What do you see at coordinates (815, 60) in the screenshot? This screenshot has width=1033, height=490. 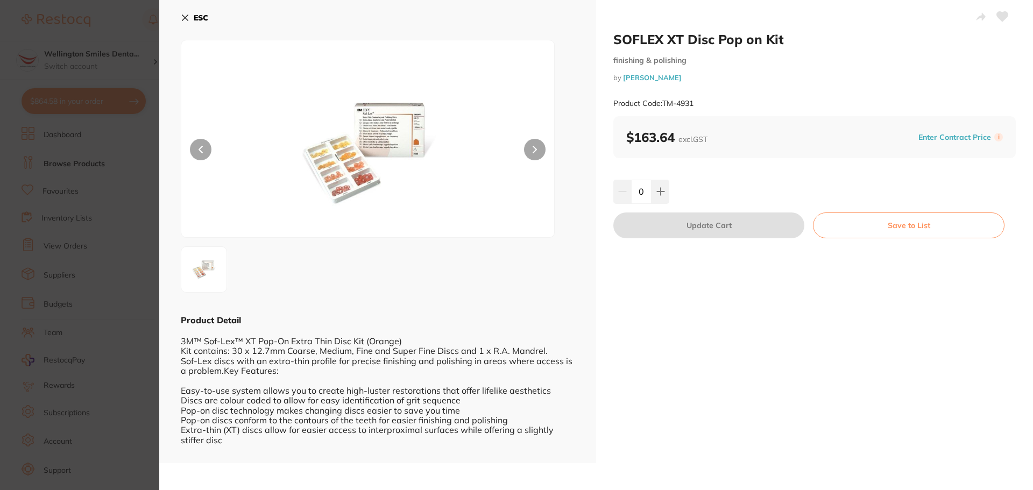 I see `small: finishing & polishing` at bounding box center [815, 60].